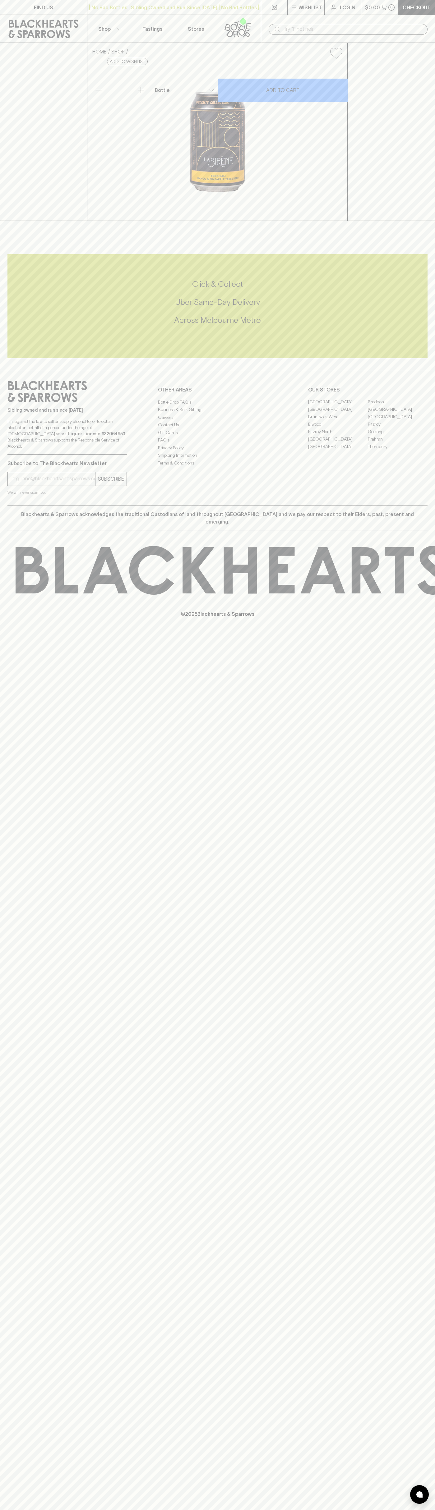 The width and height of the screenshot is (435, 1510). Describe the element at coordinates (152, 29) in the screenshot. I see `a: Tastings` at that location.